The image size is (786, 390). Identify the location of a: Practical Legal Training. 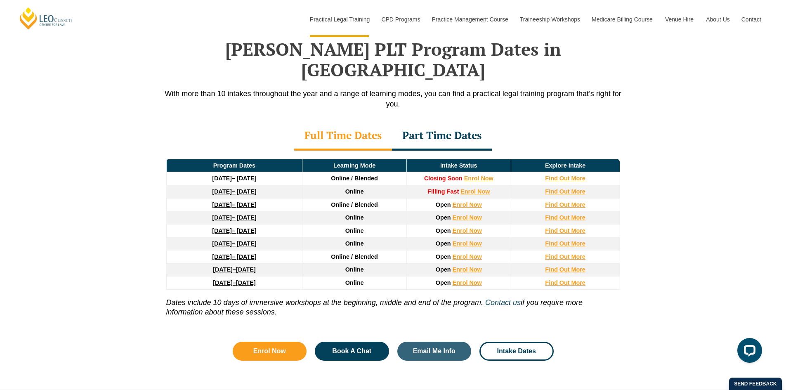
(340, 19).